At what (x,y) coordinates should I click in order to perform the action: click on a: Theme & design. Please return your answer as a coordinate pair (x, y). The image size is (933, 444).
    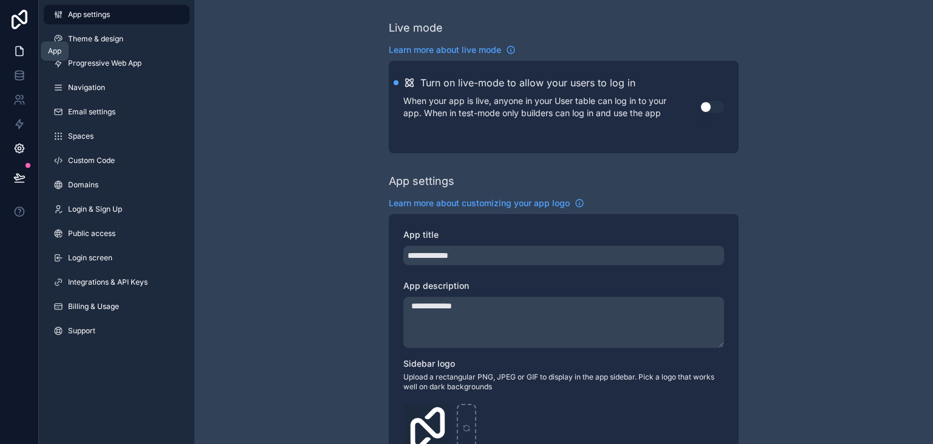
    Looking at the image, I should click on (117, 39).